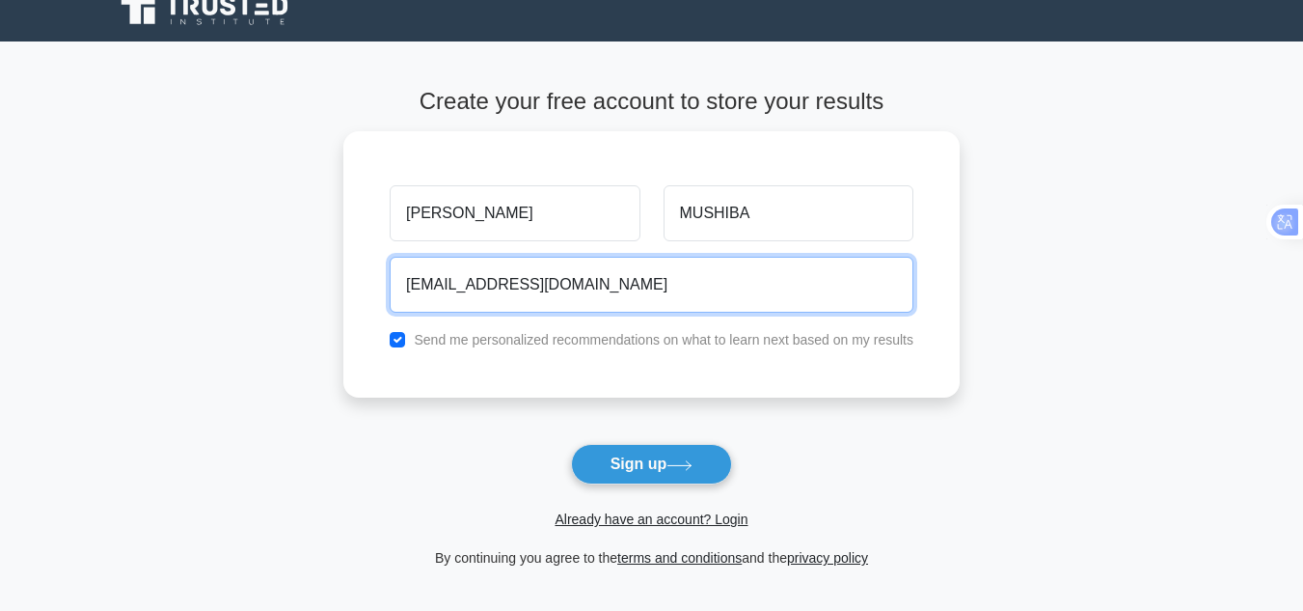 This screenshot has width=1303, height=611. What do you see at coordinates (514, 213) in the screenshot?
I see `input: First name` at bounding box center [514, 213].